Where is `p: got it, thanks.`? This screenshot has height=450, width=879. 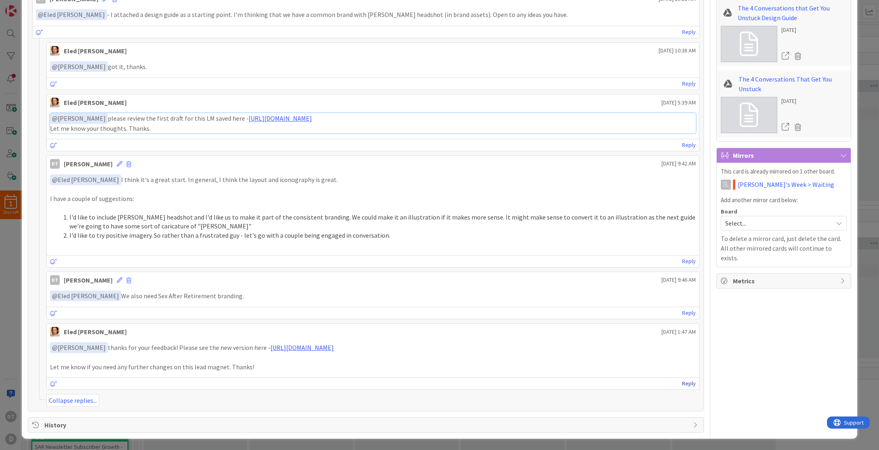 p: got it, thanks. is located at coordinates (372, 67).